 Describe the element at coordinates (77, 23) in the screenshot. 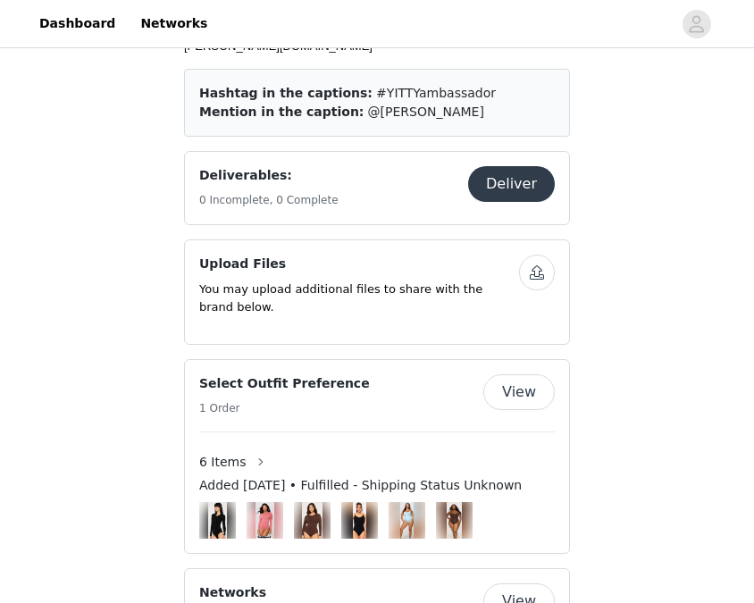

I see `a: Dashboard` at that location.